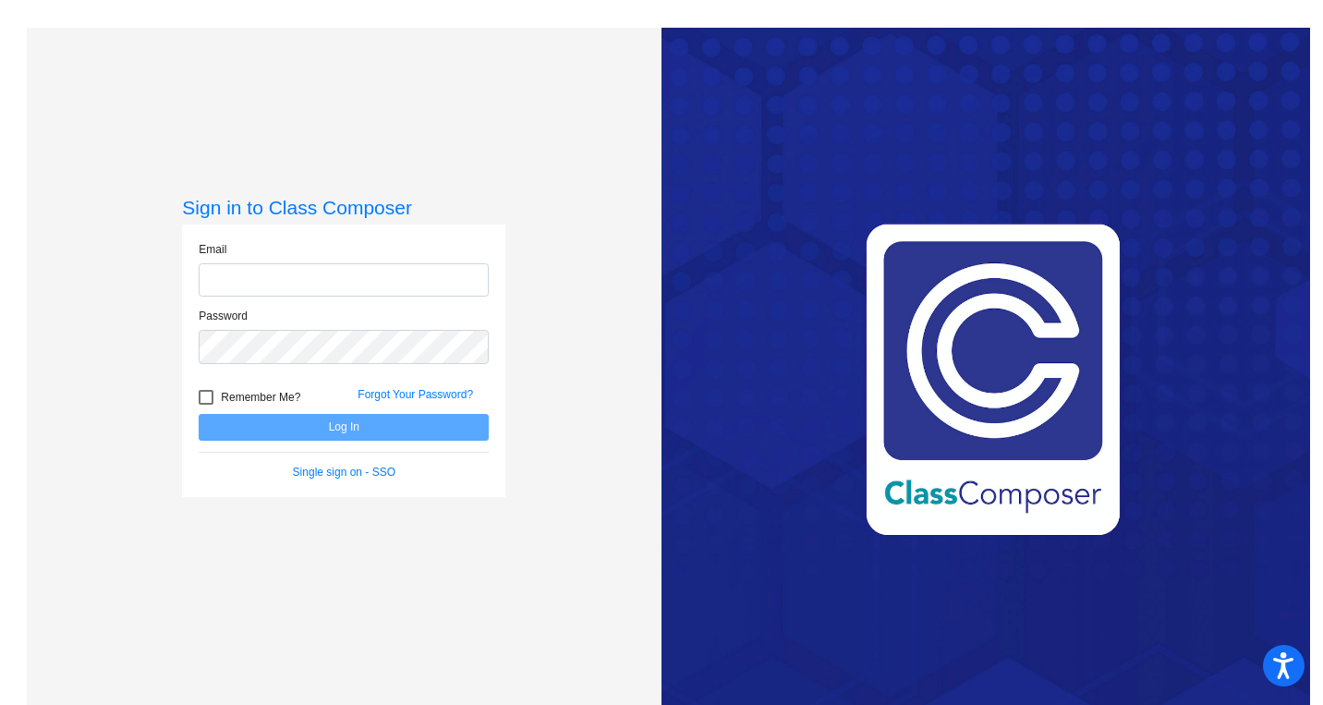  Describe the element at coordinates (260, 397) in the screenshot. I see `span: Remember Me?` at that location.